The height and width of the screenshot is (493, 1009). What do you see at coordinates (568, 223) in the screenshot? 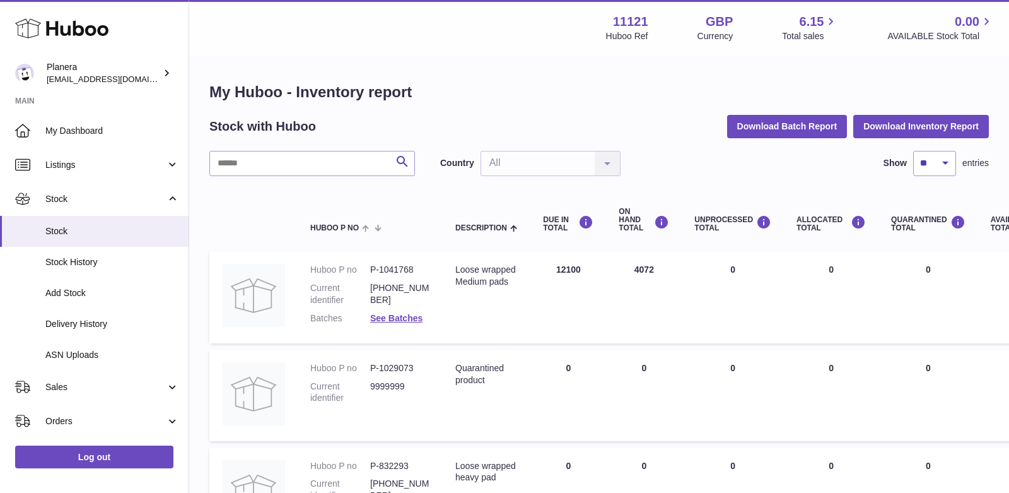
I see `div: DUE IN TOTAL` at bounding box center [568, 223].